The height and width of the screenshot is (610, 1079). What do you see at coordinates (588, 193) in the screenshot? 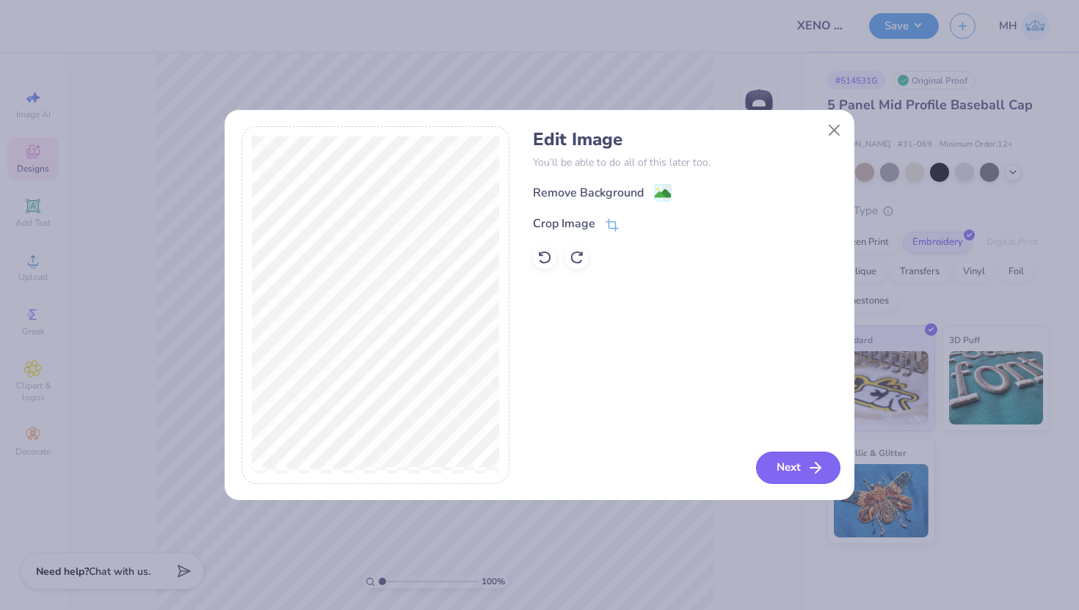
I see `div: Remove Background` at bounding box center [588, 193].